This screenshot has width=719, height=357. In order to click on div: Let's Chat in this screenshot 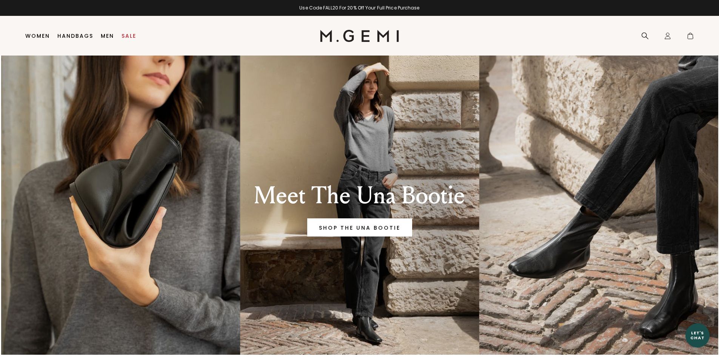, I will do `click(698, 335)`.